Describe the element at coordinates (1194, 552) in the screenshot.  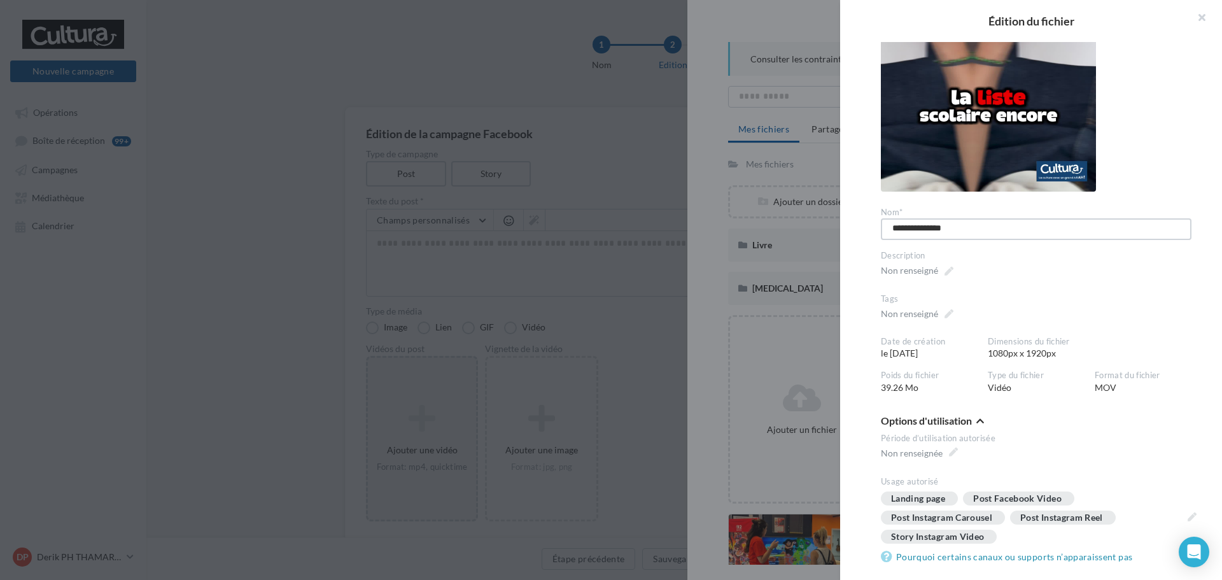
I see `div: Open Intercom Messenger` at that location.